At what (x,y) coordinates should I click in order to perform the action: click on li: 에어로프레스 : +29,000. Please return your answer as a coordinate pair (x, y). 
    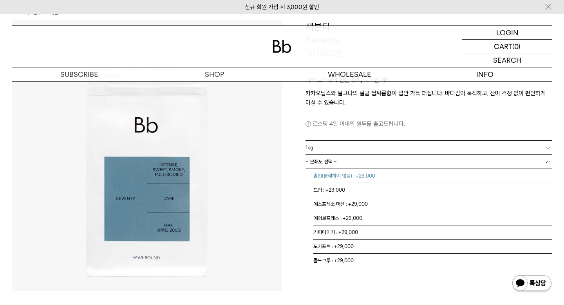
    Looking at the image, I should click on (433, 218).